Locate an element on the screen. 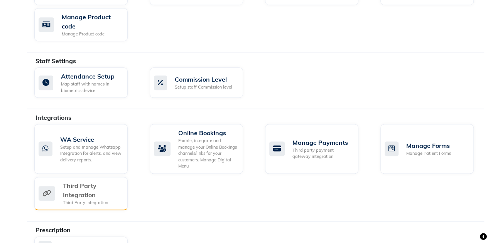  a: Manage PaymentsThird party payment gateway integration is located at coordinates (317, 149).